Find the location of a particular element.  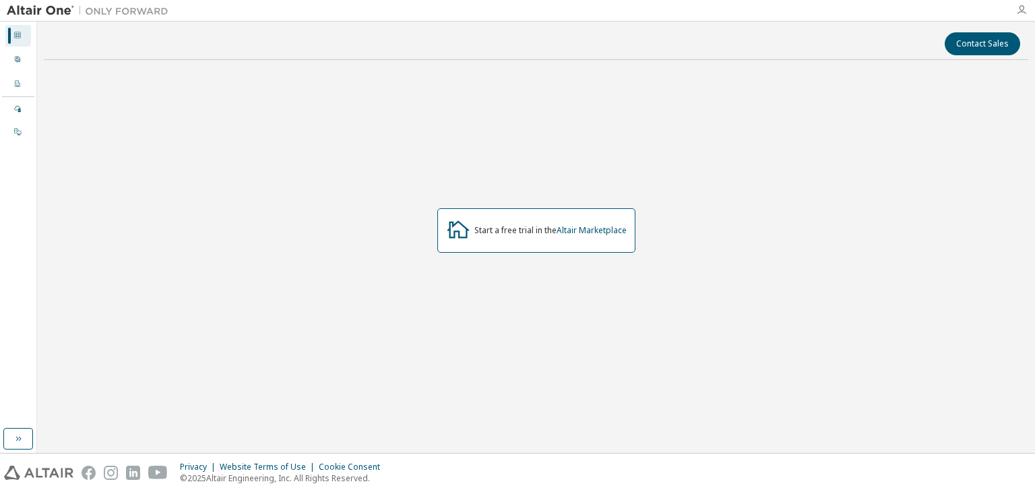

div: Start a free trial in the is located at coordinates (551, 230).